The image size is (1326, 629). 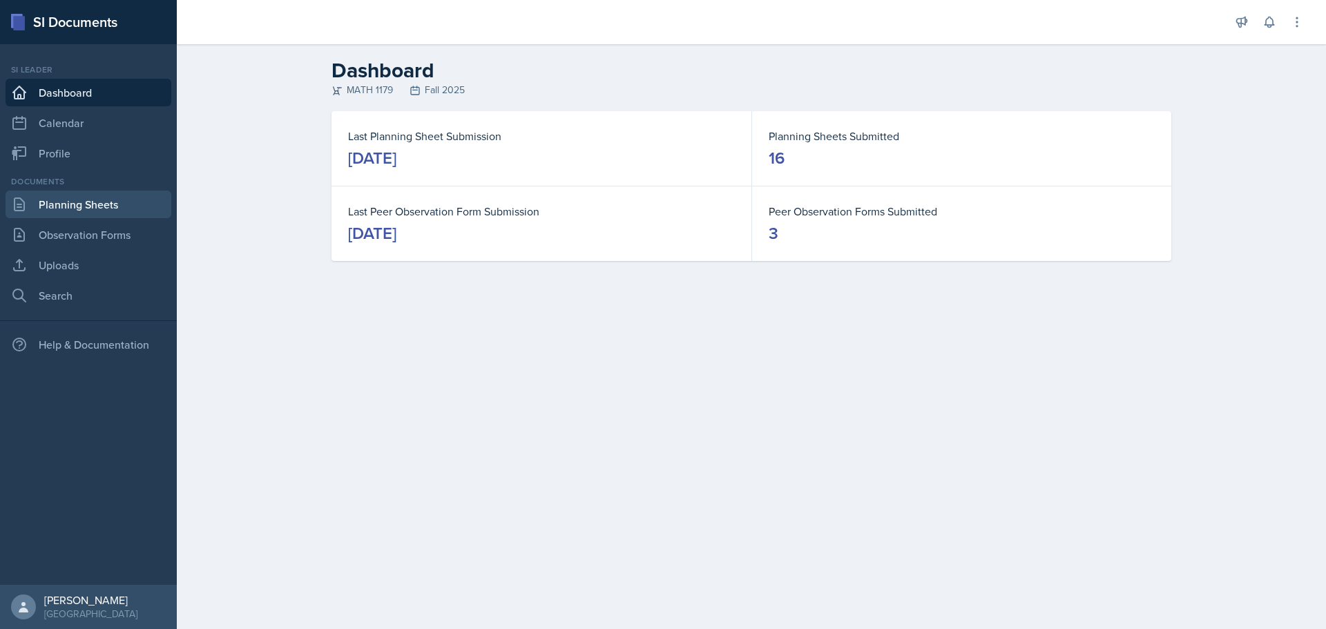 What do you see at coordinates (774, 233) in the screenshot?
I see `div: 3` at bounding box center [774, 233].